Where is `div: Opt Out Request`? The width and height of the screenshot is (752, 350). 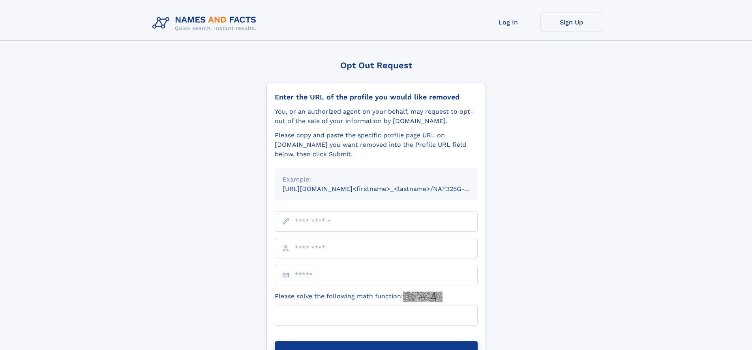
div: Opt Out Request is located at coordinates (376, 65).